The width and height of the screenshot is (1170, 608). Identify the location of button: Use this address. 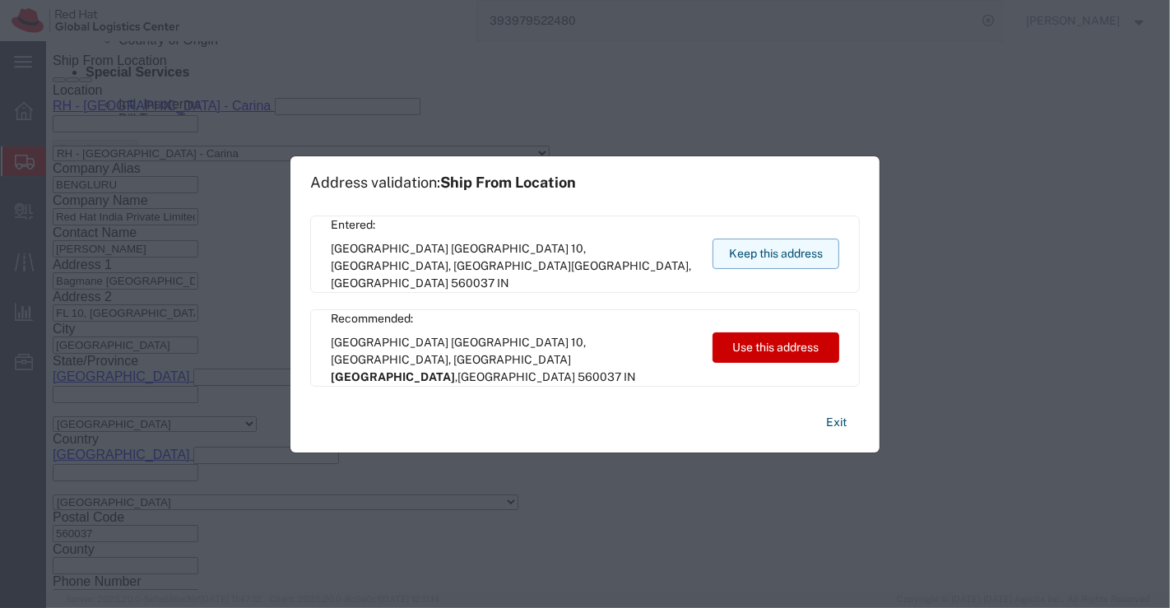
(776, 347).